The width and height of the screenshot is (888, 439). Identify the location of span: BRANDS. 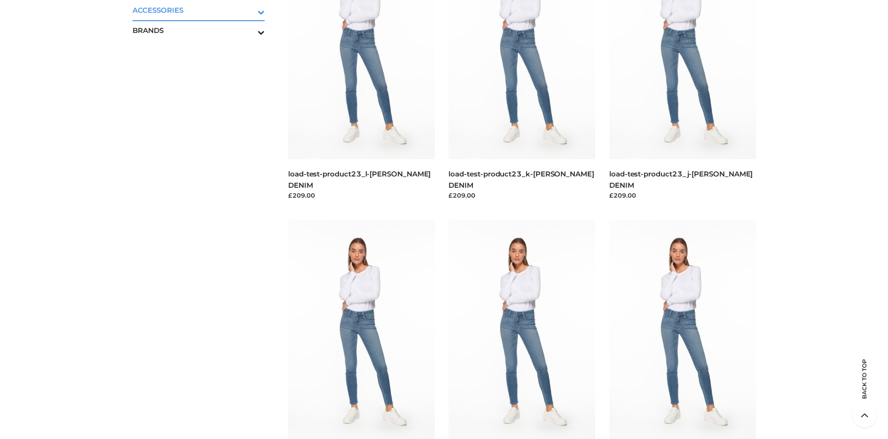
(199, 30).